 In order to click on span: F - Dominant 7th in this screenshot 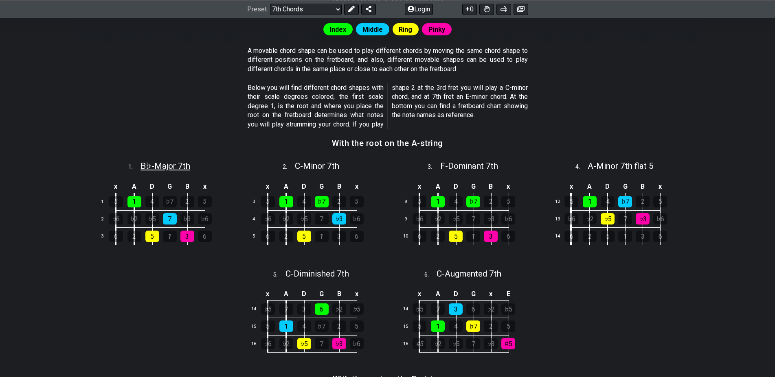, I will do `click(469, 166)`.